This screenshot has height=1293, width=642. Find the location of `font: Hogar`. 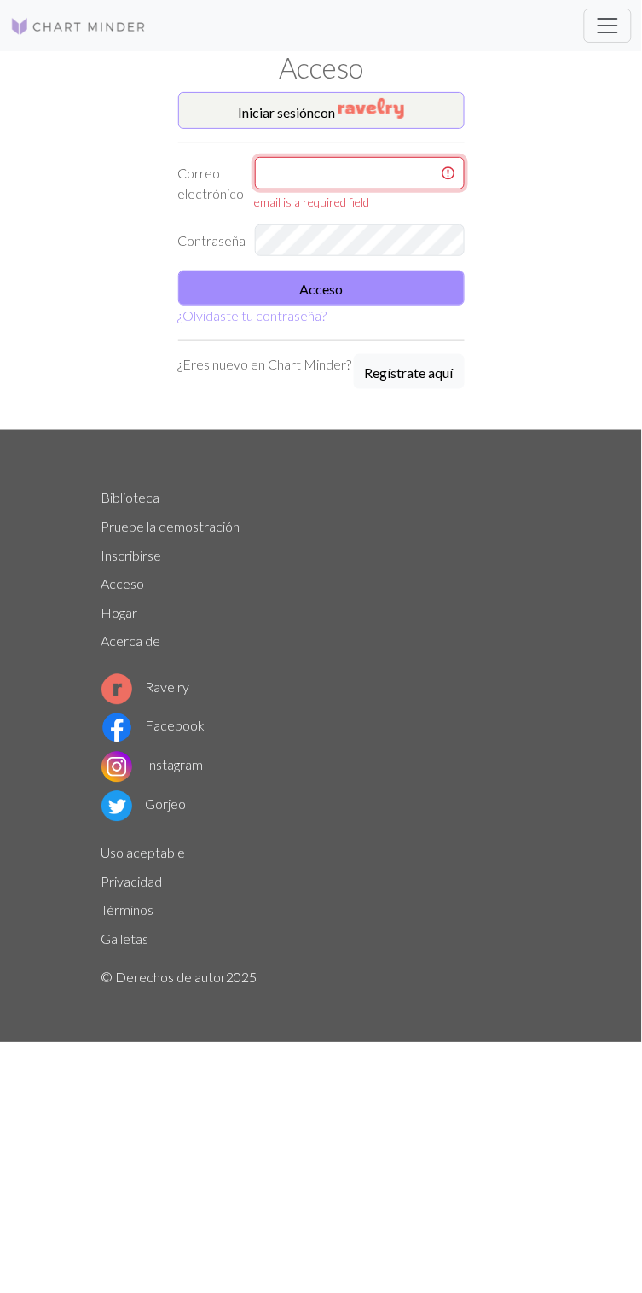

font: Hogar is located at coordinates (119, 613).